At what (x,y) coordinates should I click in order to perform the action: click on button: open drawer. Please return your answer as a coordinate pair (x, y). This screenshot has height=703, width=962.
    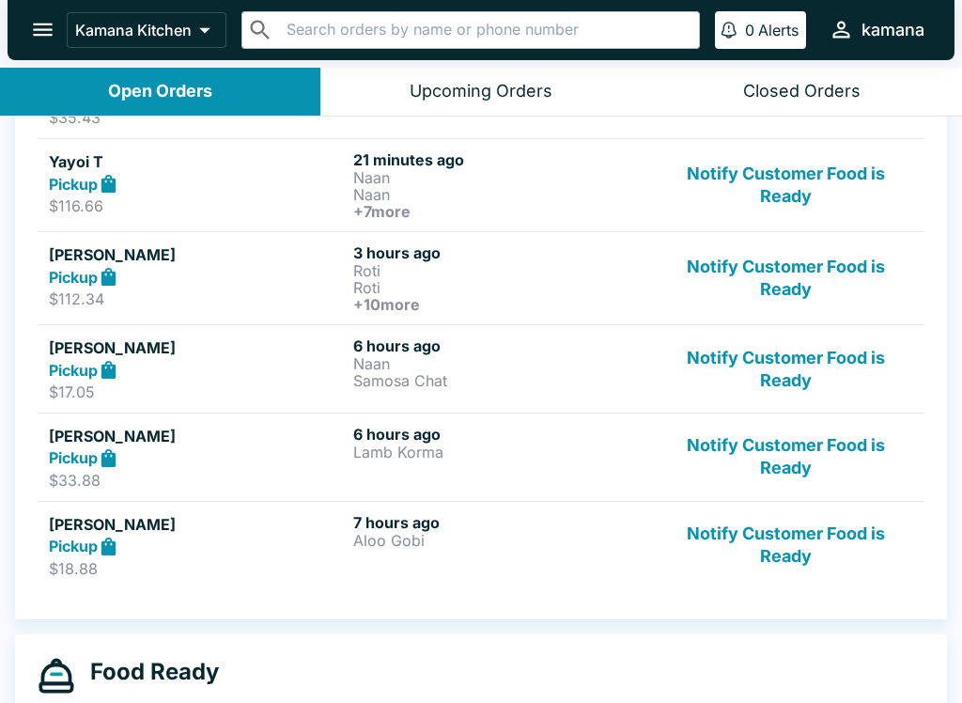
    Looking at the image, I should click on (42, 29).